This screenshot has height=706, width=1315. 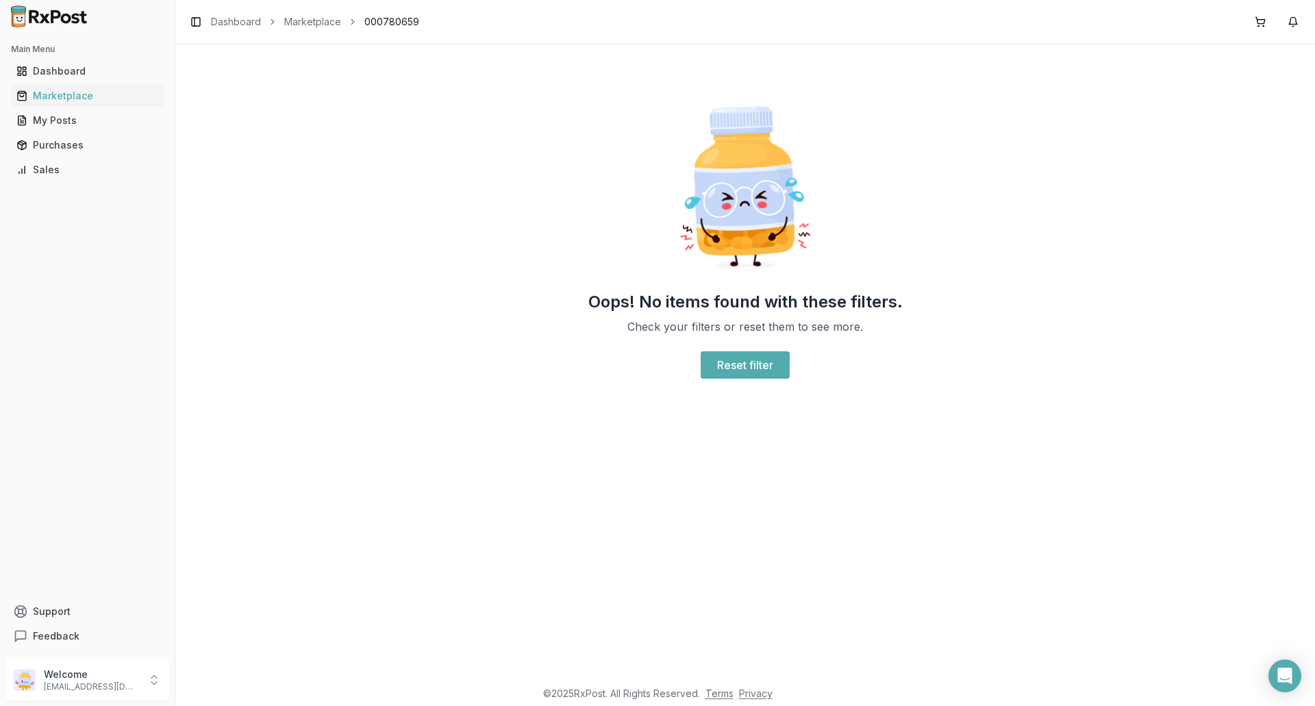 I want to click on a: Terms, so click(x=719, y=693).